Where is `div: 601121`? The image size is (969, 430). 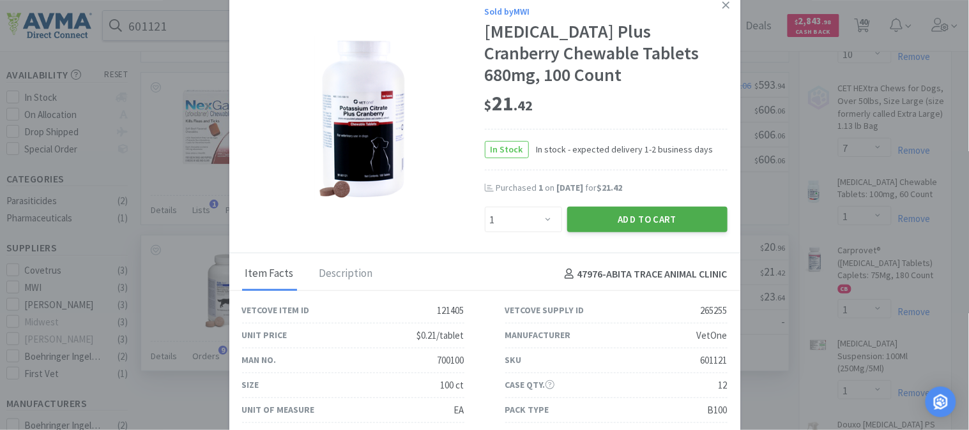
div: 601121 is located at coordinates (714, 361).